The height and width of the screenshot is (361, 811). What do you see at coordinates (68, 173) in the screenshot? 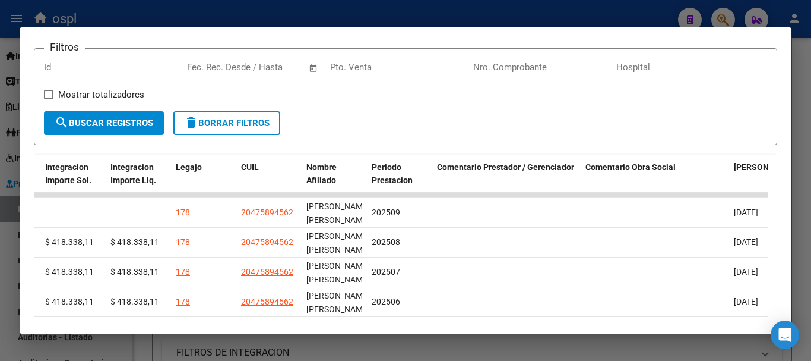
I see `span: Integracion Importe Sol.` at bounding box center [68, 173].